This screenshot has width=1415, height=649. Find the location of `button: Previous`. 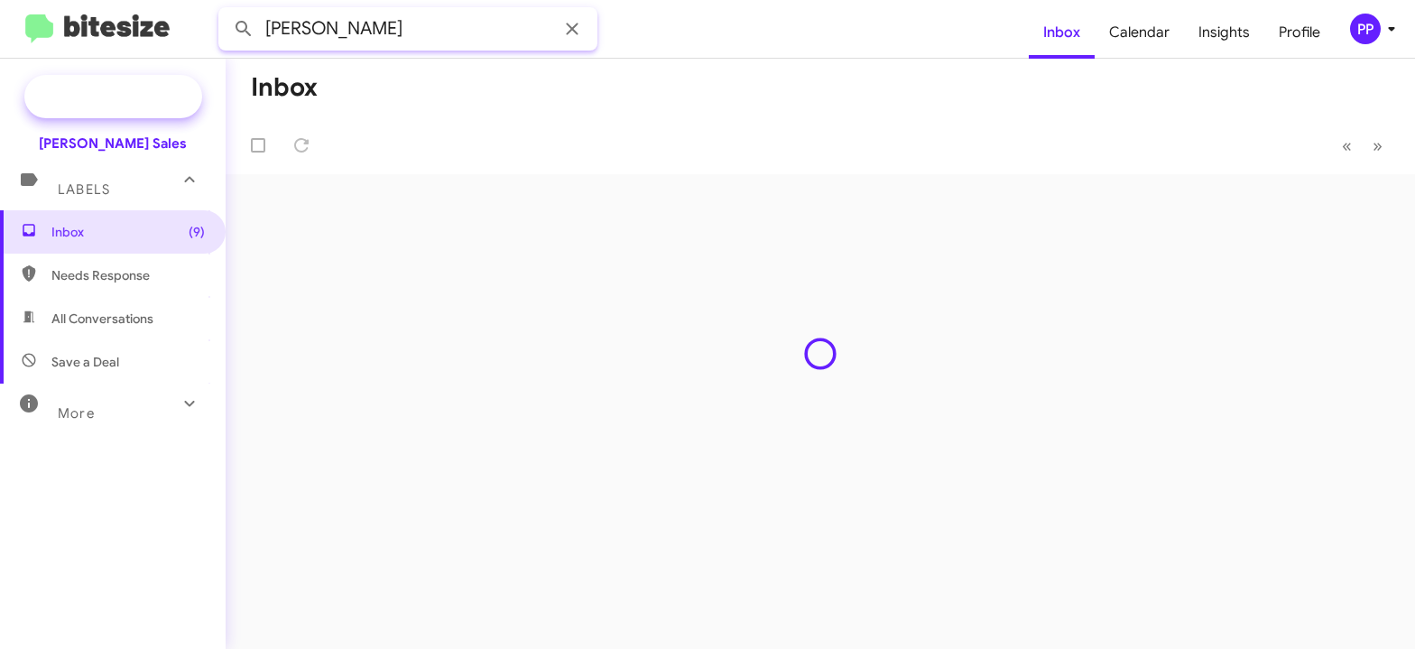

button: Previous is located at coordinates (1346, 145).